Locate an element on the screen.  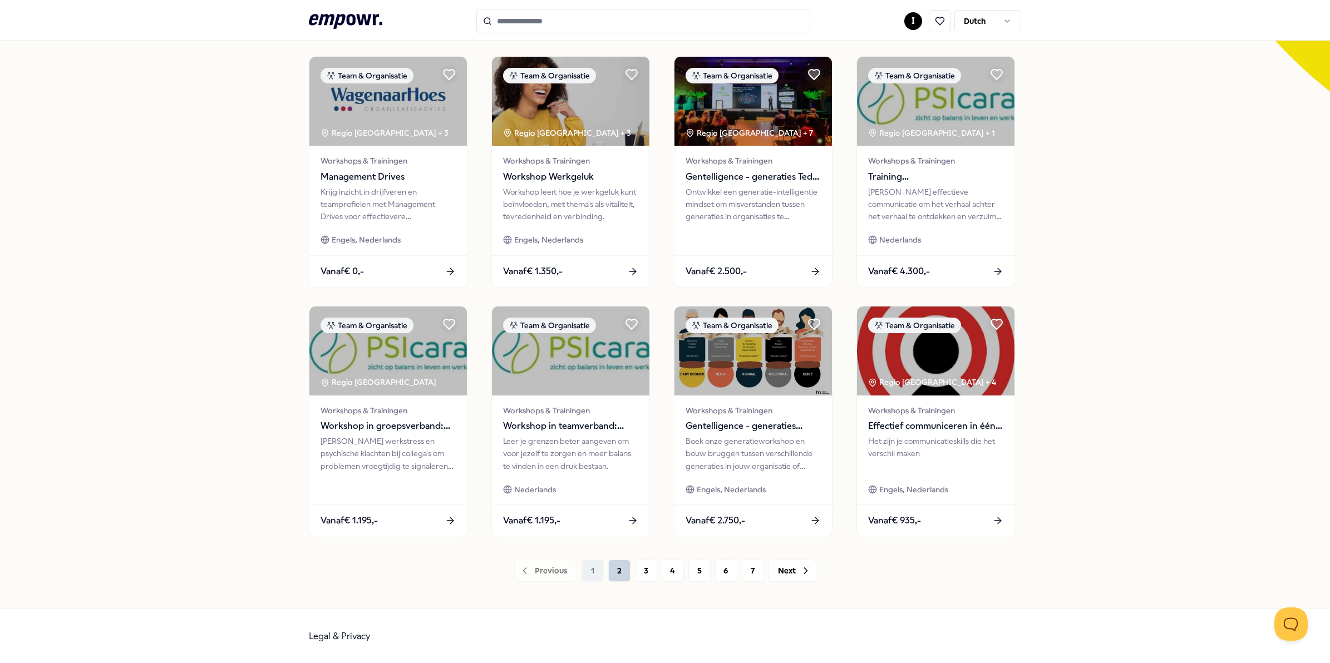
span: Workshop in teamverband: Zorg goed voor jezelf, geef je grenzen aan is located at coordinates (570, 426).